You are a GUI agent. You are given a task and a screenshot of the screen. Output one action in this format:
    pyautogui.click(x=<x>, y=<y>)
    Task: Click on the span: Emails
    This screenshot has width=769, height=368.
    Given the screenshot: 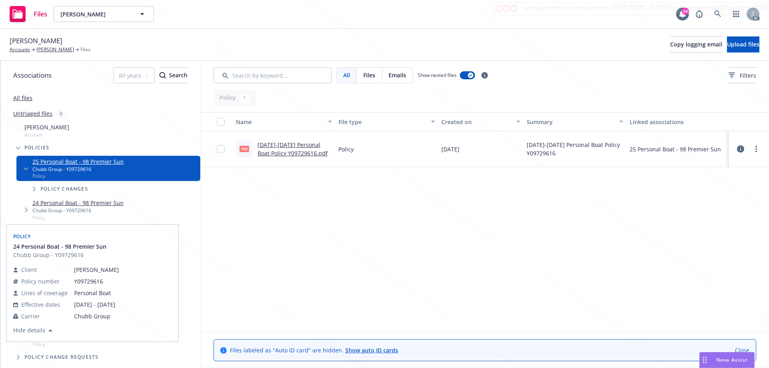 What is the action you would take?
    pyautogui.click(x=398, y=75)
    